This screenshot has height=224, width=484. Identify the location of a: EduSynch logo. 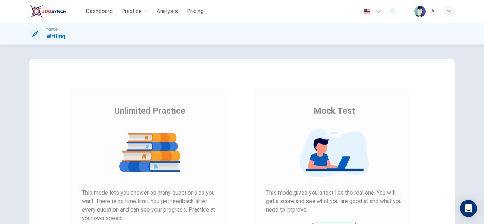
(56, 11).